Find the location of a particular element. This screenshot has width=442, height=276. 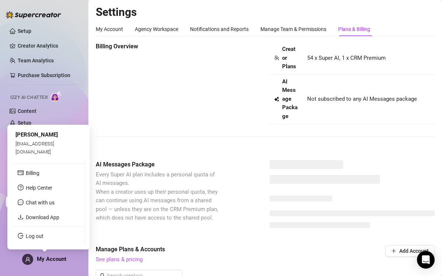

span: My Account is located at coordinates (52, 259).